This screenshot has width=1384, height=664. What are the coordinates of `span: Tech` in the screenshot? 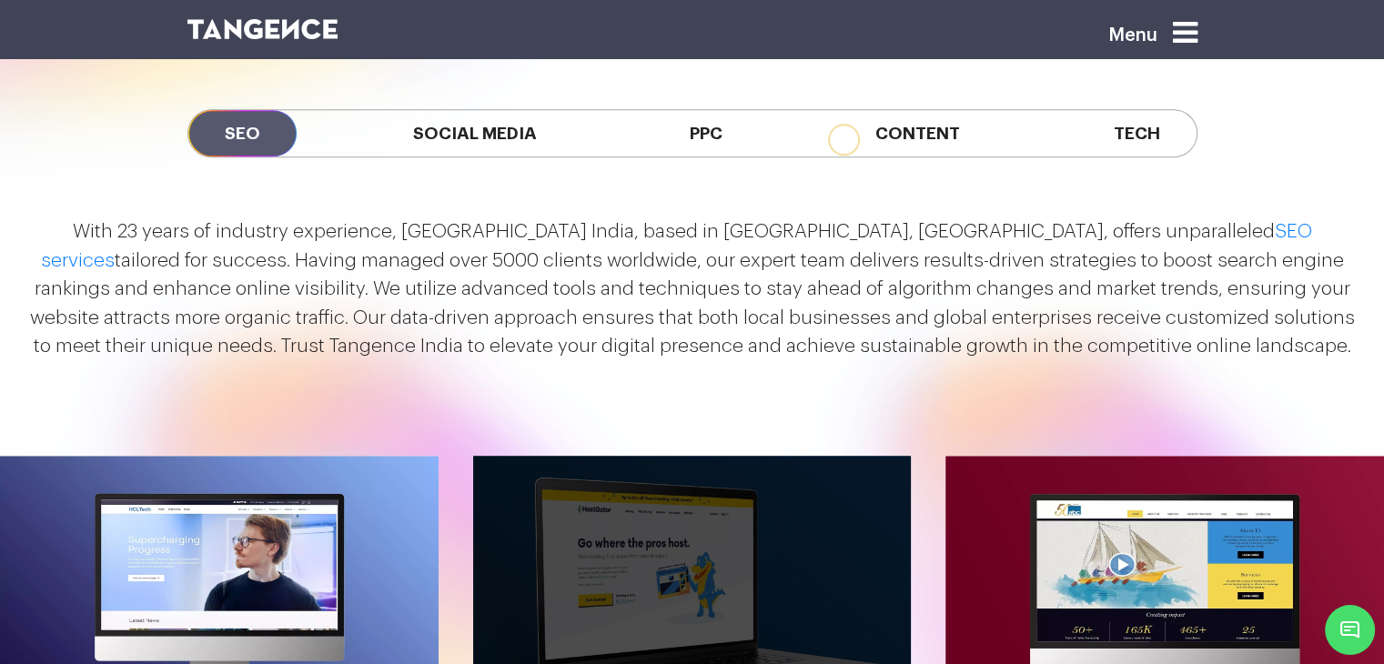 It's located at (1136, 133).